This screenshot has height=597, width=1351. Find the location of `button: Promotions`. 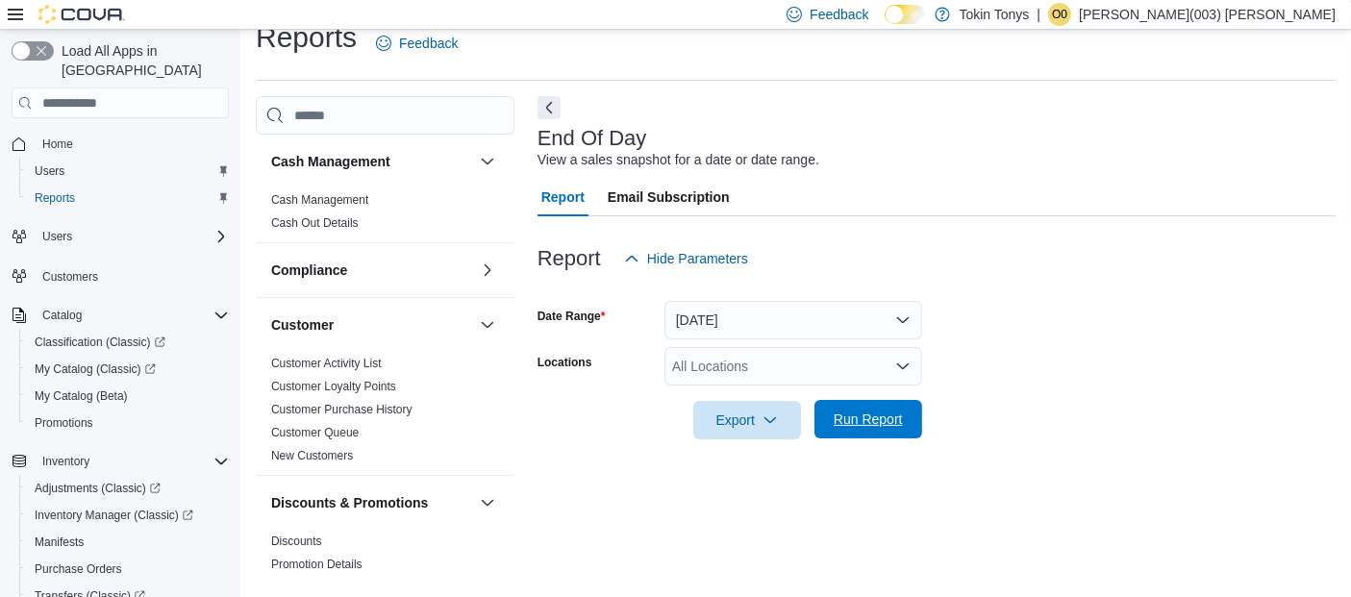

button: Promotions is located at coordinates (128, 423).